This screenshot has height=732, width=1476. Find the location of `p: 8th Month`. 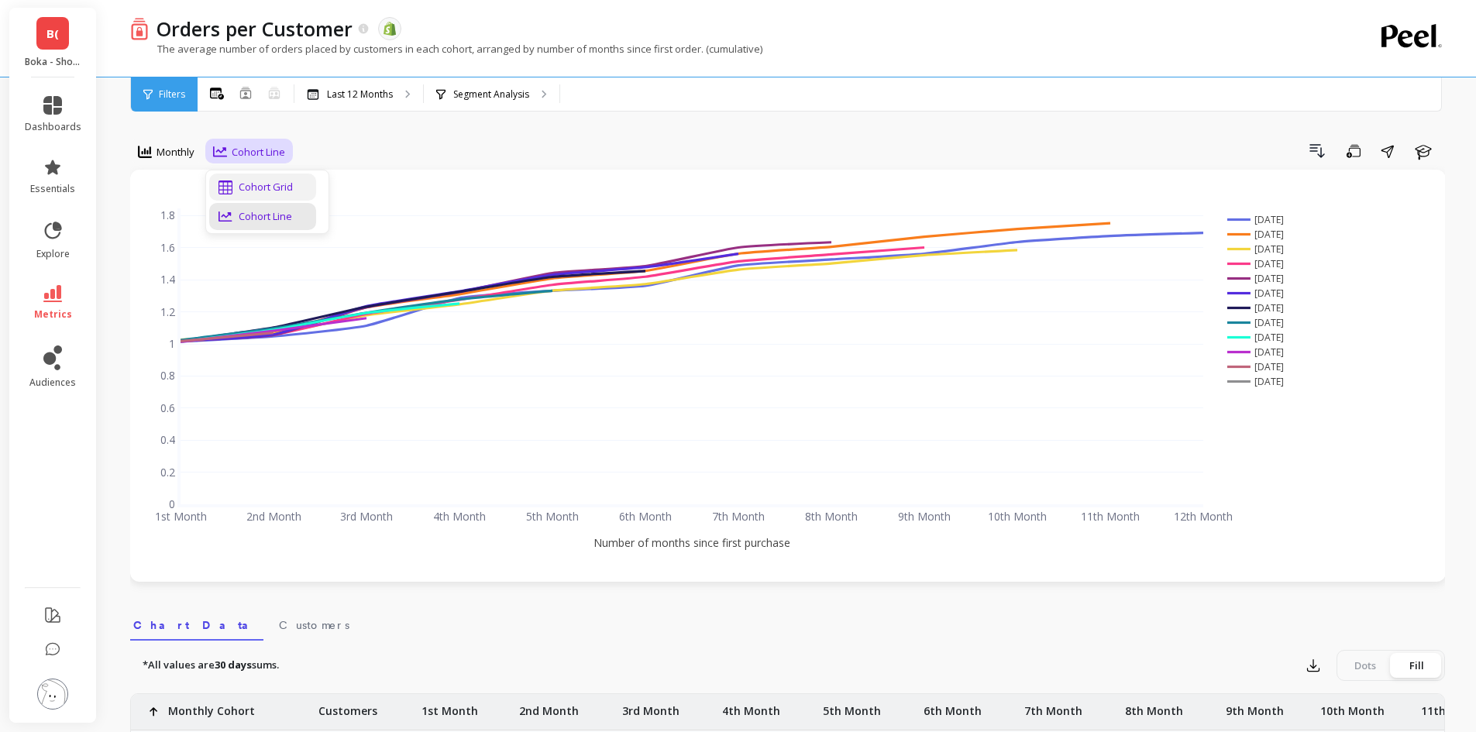

p: 8th Month is located at coordinates (1153, 706).